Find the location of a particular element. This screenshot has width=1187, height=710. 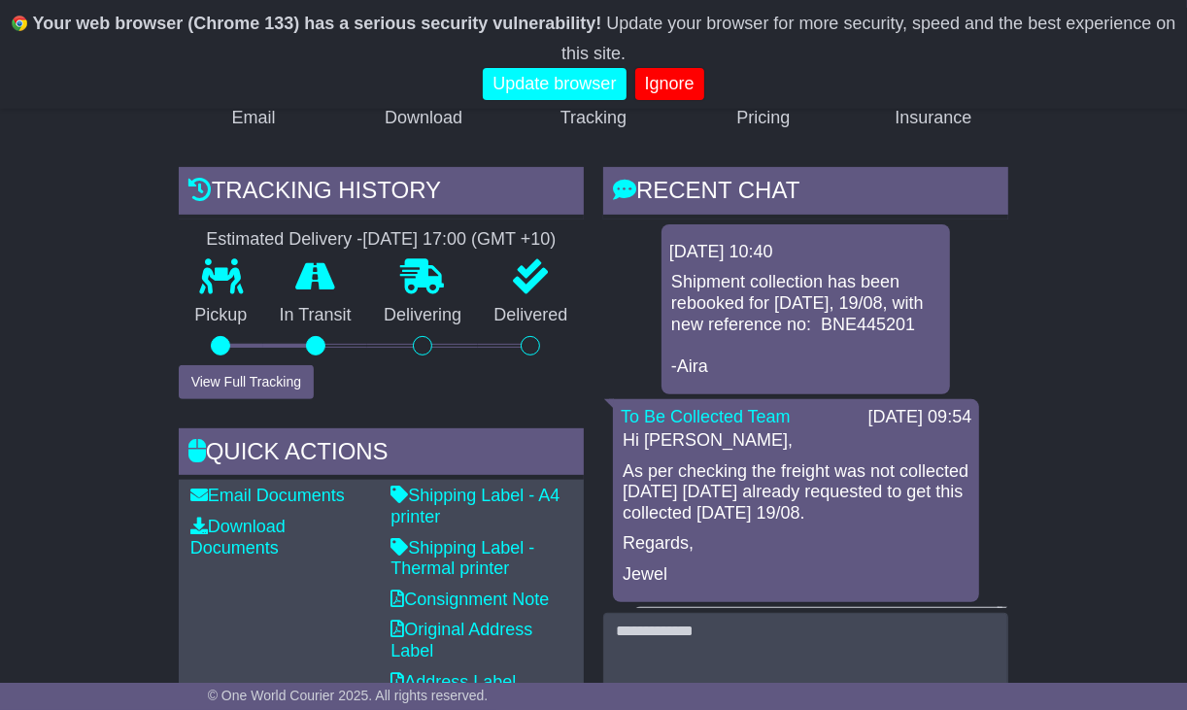

p: Delivering is located at coordinates (422, 316).